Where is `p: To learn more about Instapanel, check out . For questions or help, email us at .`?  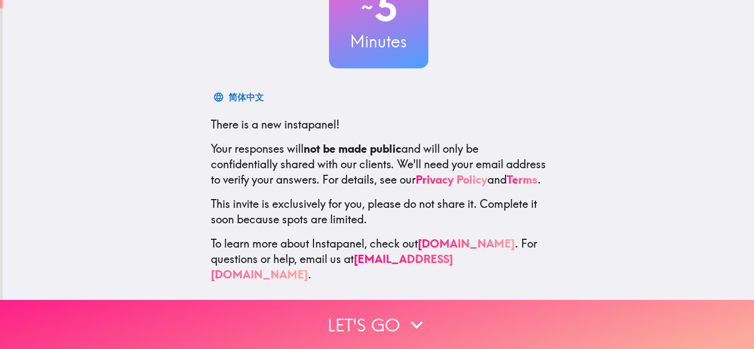 p: To learn more about Instapanel, check out . For questions or help, email us at . is located at coordinates (379, 259).